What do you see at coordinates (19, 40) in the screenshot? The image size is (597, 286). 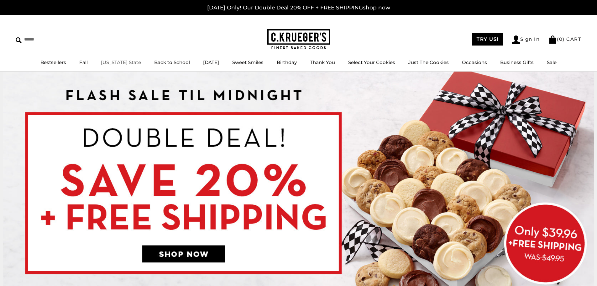 I see `img: Search` at bounding box center [19, 40].